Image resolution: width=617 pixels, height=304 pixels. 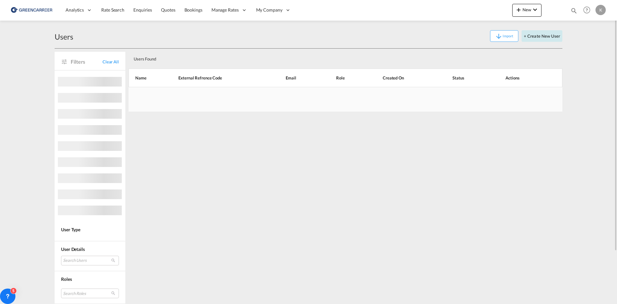 What do you see at coordinates (143, 10) in the screenshot?
I see `span: Enquiries` at bounding box center [143, 10].